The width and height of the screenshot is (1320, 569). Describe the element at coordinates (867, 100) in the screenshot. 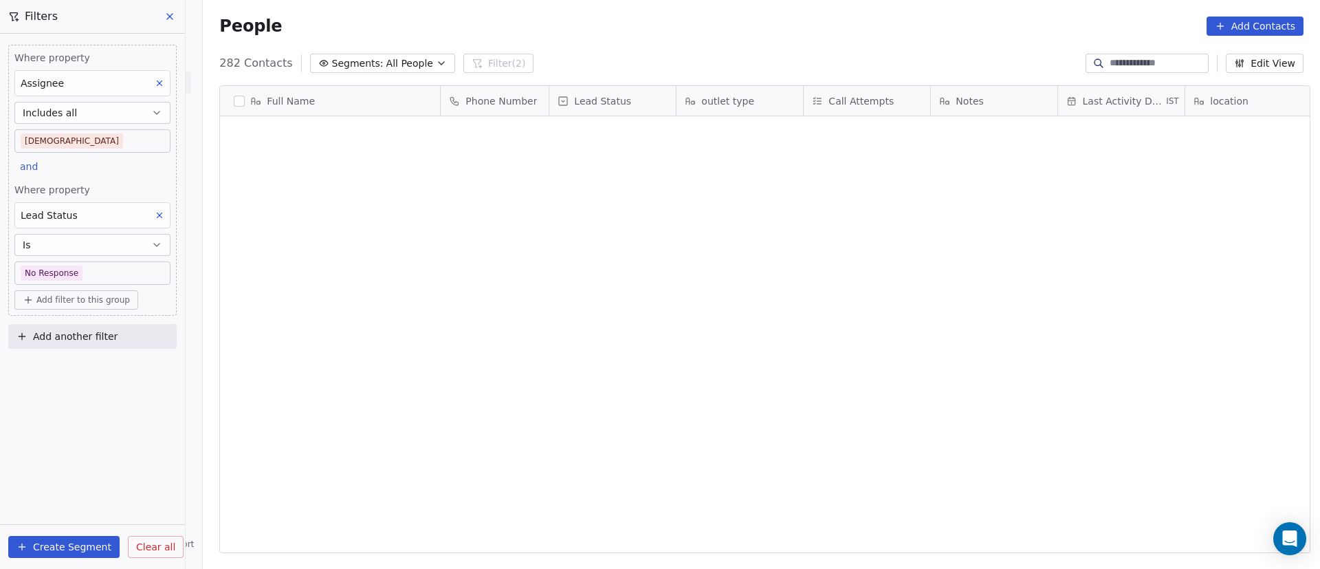

I see `div: Call Attempts` at that location.